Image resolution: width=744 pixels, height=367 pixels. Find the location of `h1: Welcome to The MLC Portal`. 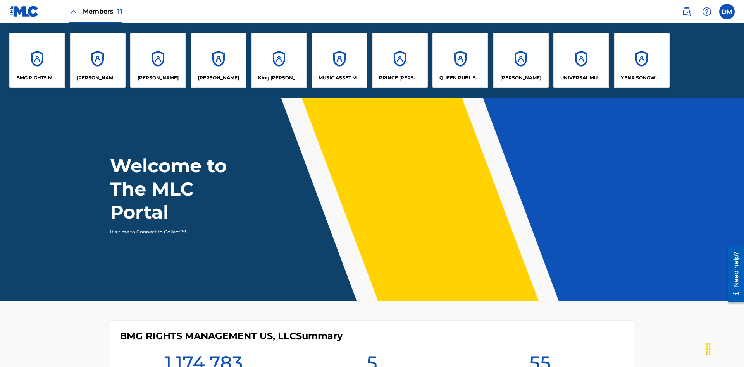

h1: Welcome to The MLC Portal is located at coordinates (183, 189).